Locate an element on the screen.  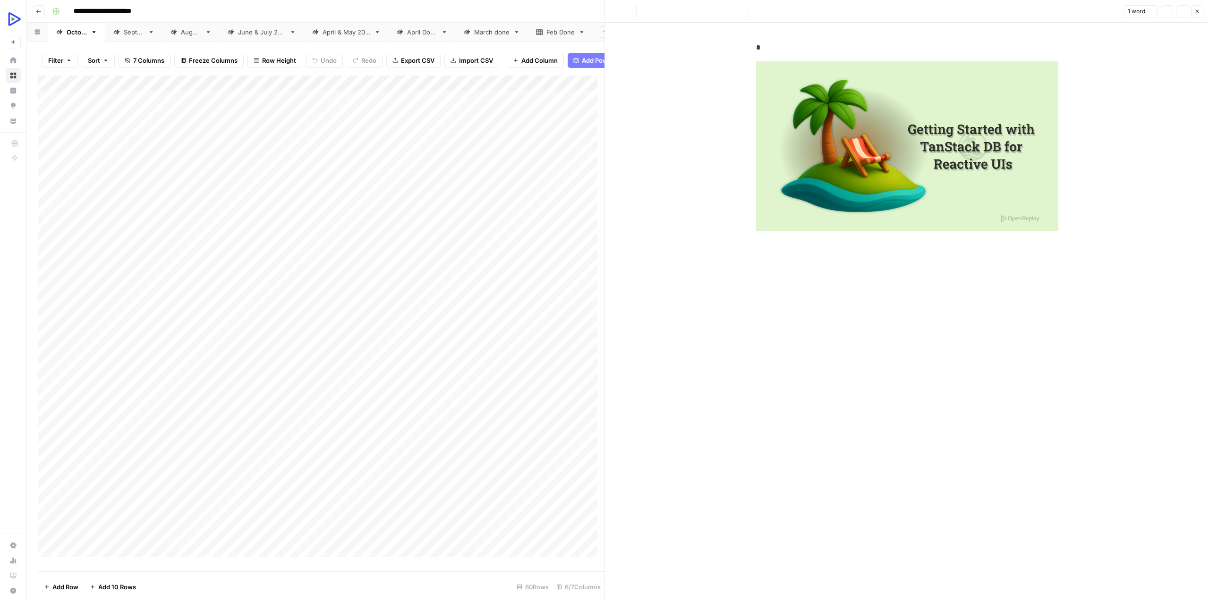
a: Your Data is located at coordinates (13, 121).